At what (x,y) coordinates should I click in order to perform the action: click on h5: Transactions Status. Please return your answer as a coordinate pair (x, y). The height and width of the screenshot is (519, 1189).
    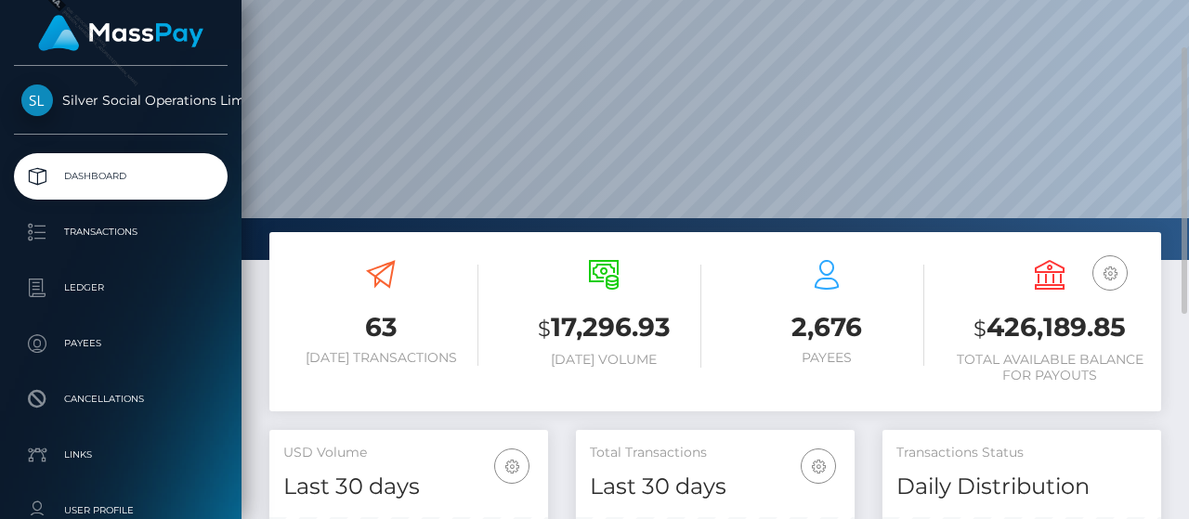
    Looking at the image, I should click on (1022, 453).